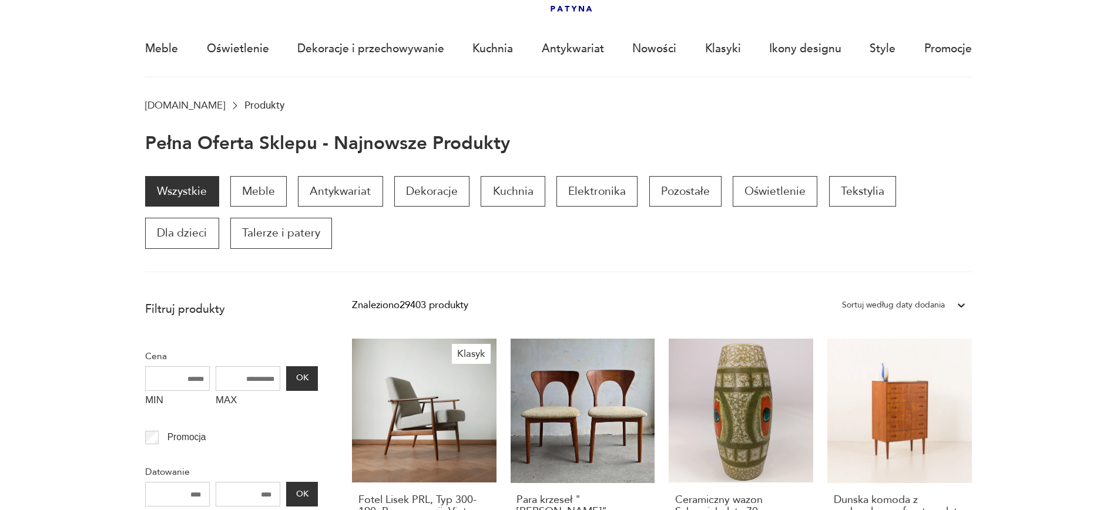 The height and width of the screenshot is (510, 1117). Describe the element at coordinates (432, 191) in the screenshot. I see `a: Dekoracje` at that location.